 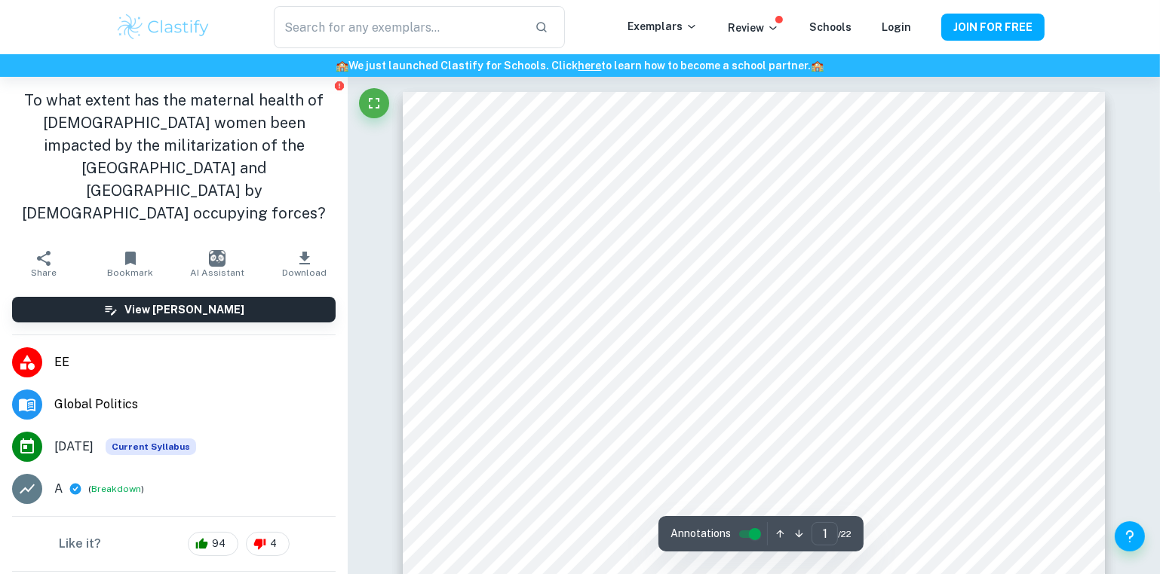 I want to click on img: Clastify logo, so click(x=163, y=27).